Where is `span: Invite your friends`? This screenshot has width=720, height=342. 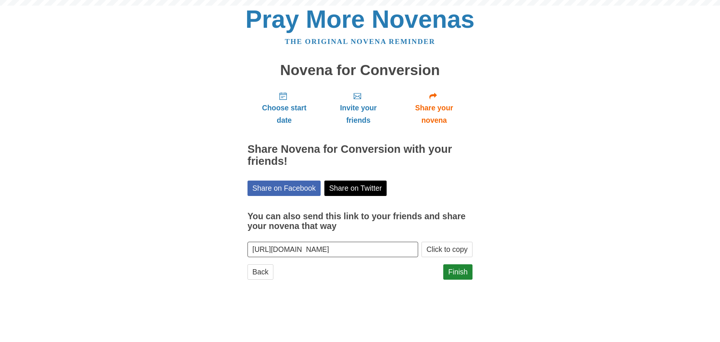 span: Invite your friends is located at coordinates (358, 114).